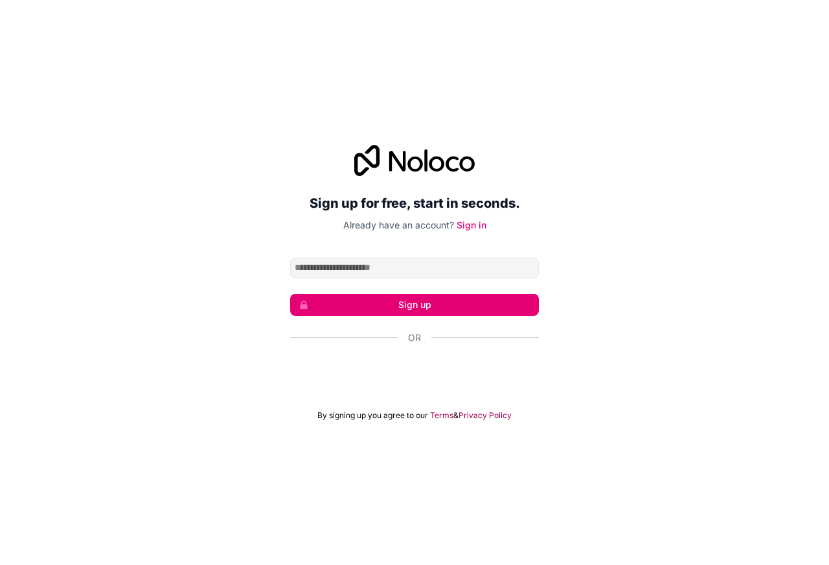 This screenshot has width=829, height=565. I want to click on input: Email address, so click(414, 268).